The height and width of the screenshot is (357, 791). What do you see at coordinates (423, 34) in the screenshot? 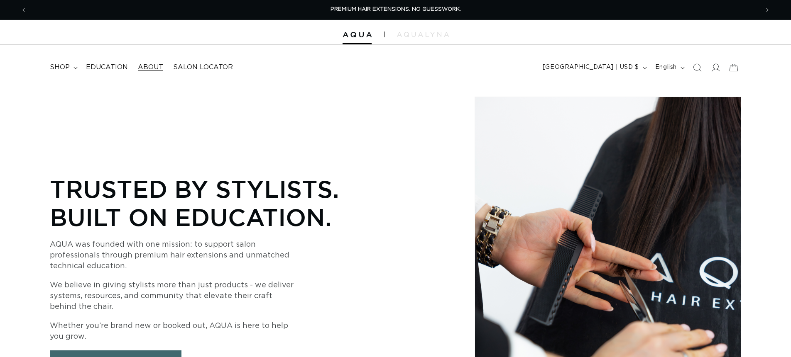
I see `img: aqualyna.com` at bounding box center [423, 34].